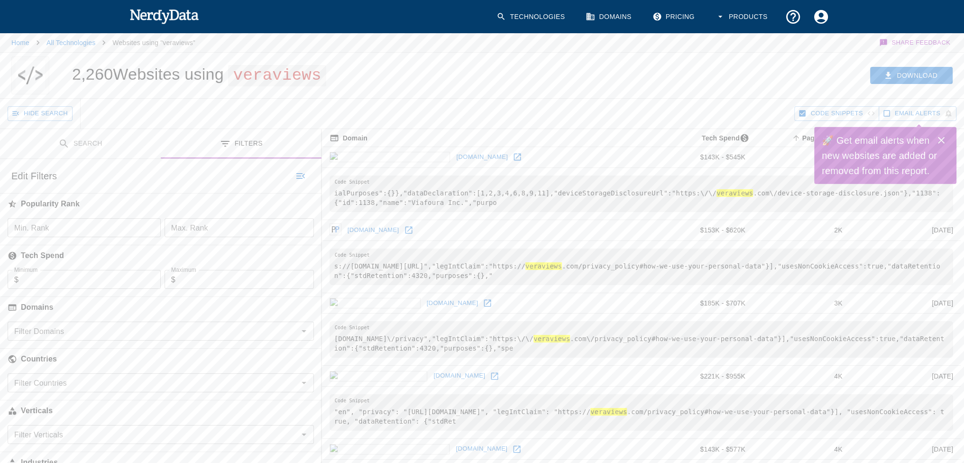  I want to click on h1: 2,260 Websites using, so click(199, 74).